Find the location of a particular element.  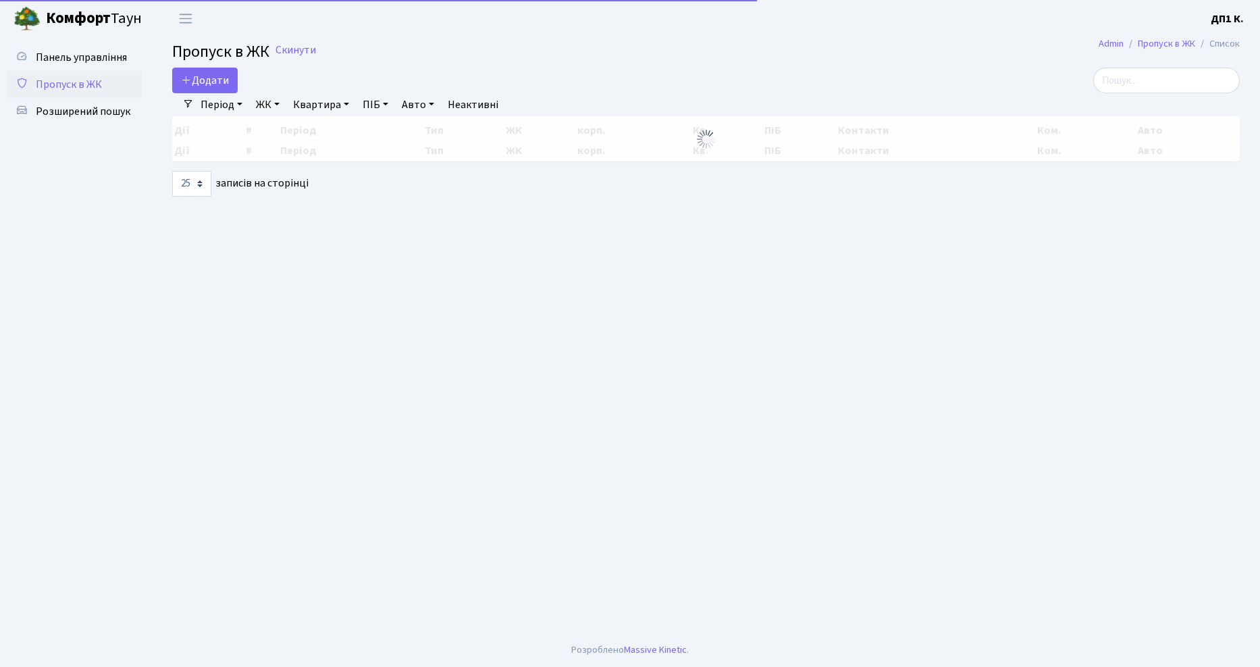

span: Таун is located at coordinates (94, 19).